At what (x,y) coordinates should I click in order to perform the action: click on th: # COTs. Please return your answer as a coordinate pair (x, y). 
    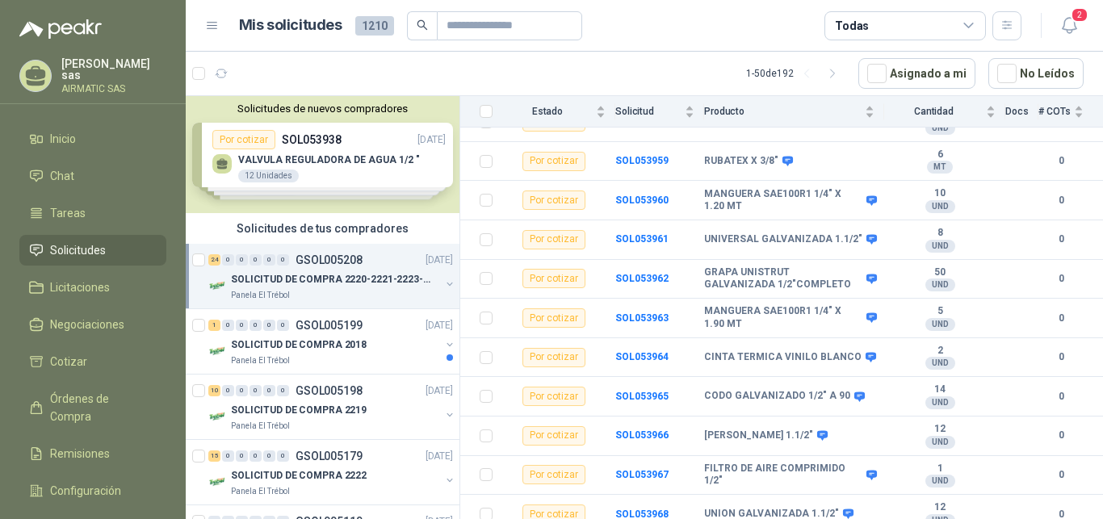
    Looking at the image, I should click on (1070, 111).